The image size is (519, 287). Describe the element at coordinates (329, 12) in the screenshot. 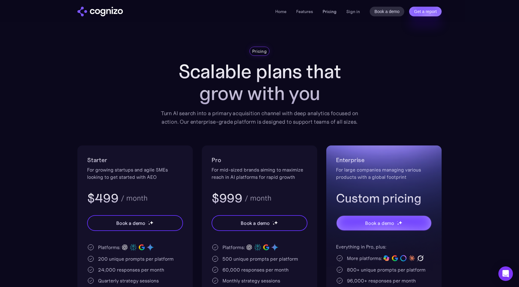

I see `a: Pricing` at that location.